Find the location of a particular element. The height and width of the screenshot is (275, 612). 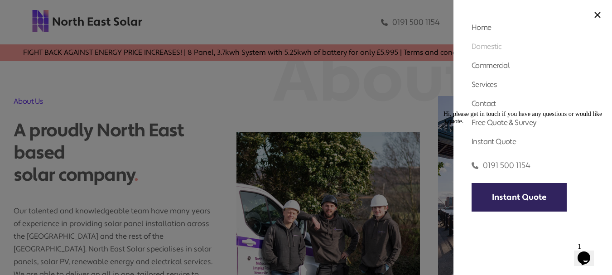

img: close icon is located at coordinates (598, 15).